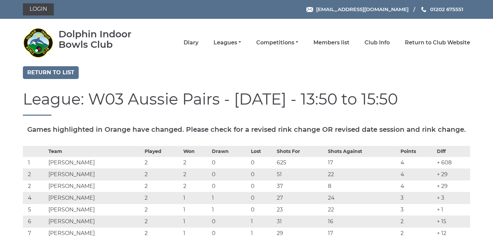 Image resolution: width=493 pixels, height=236 pixels. I want to click on a: Phone us 01202 675551, so click(442, 9).